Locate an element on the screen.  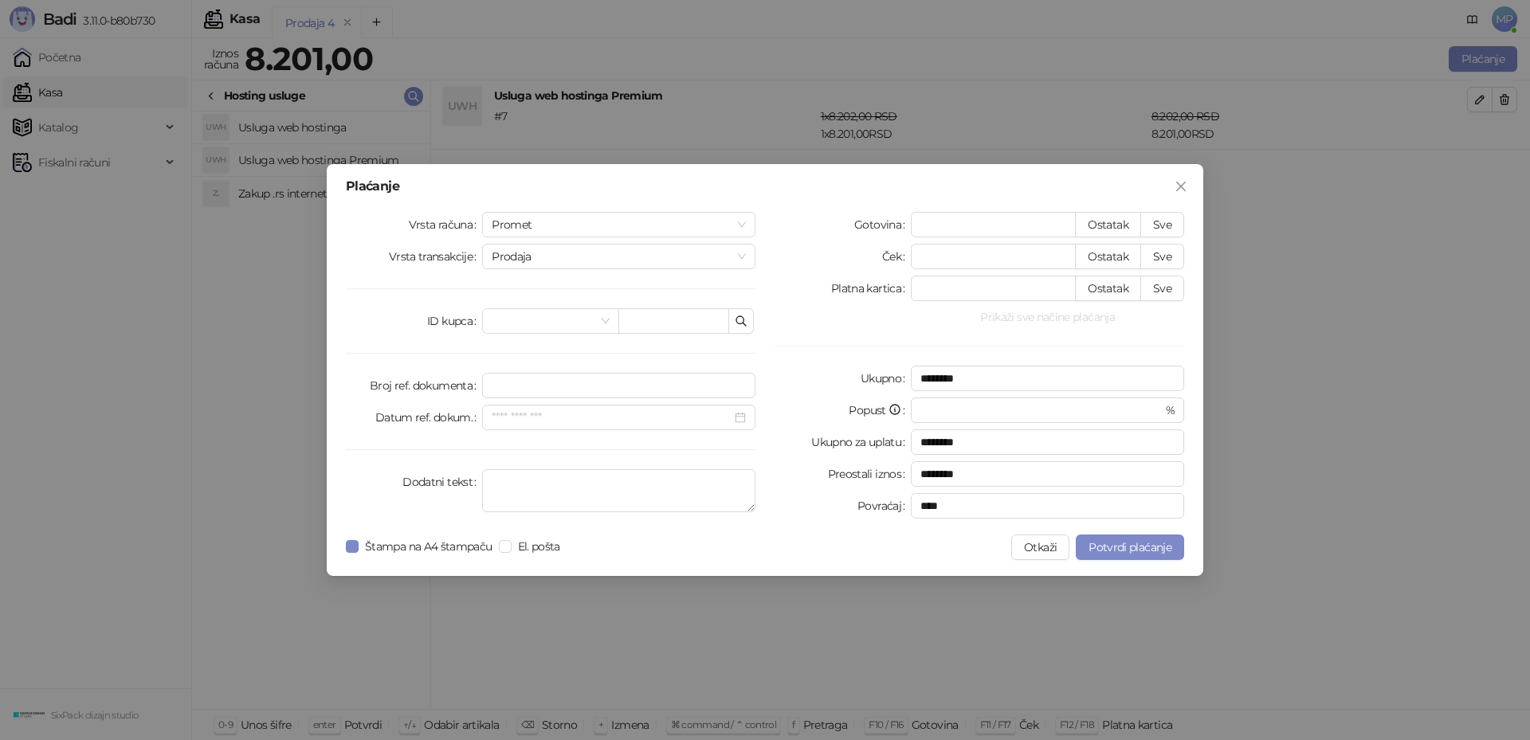
div: Plaćanje is located at coordinates (765, 186).